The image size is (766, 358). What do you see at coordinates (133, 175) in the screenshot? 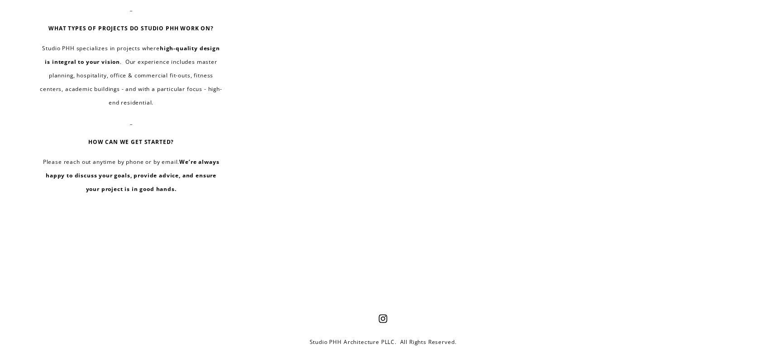
I see `strong: We’re always happy to discuss your goals, provide advice, and ensure your project is in good hands.` at bounding box center [133, 175].